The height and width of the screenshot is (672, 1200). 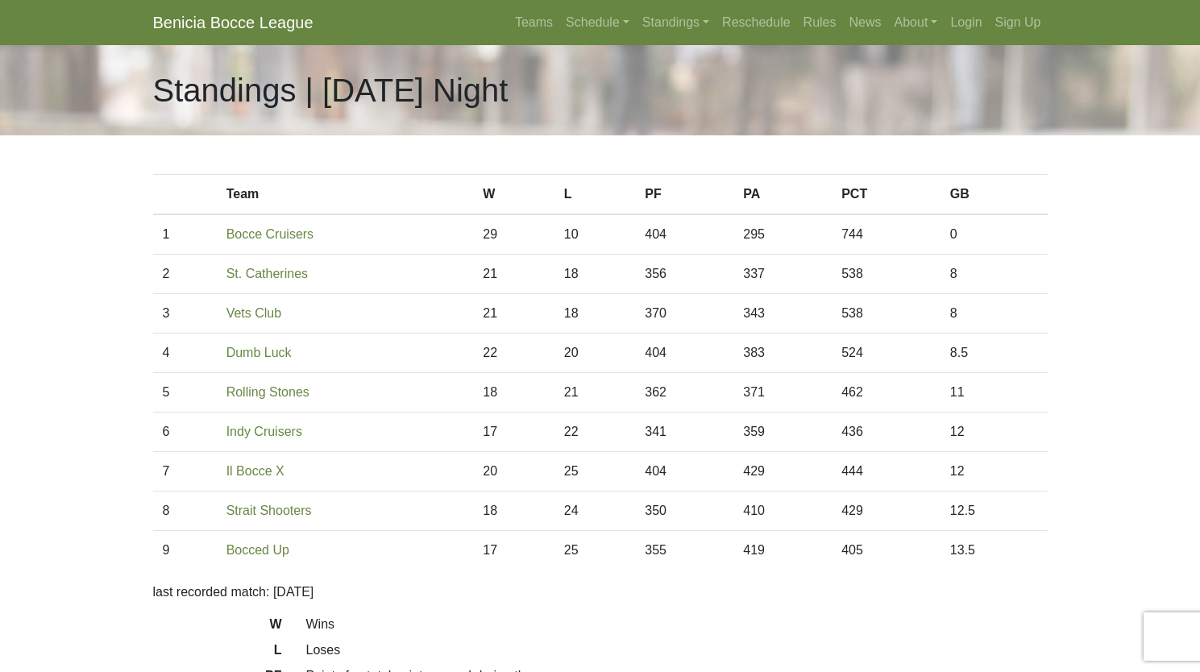 What do you see at coordinates (513, 234) in the screenshot?
I see `td: 29` at bounding box center [513, 234].